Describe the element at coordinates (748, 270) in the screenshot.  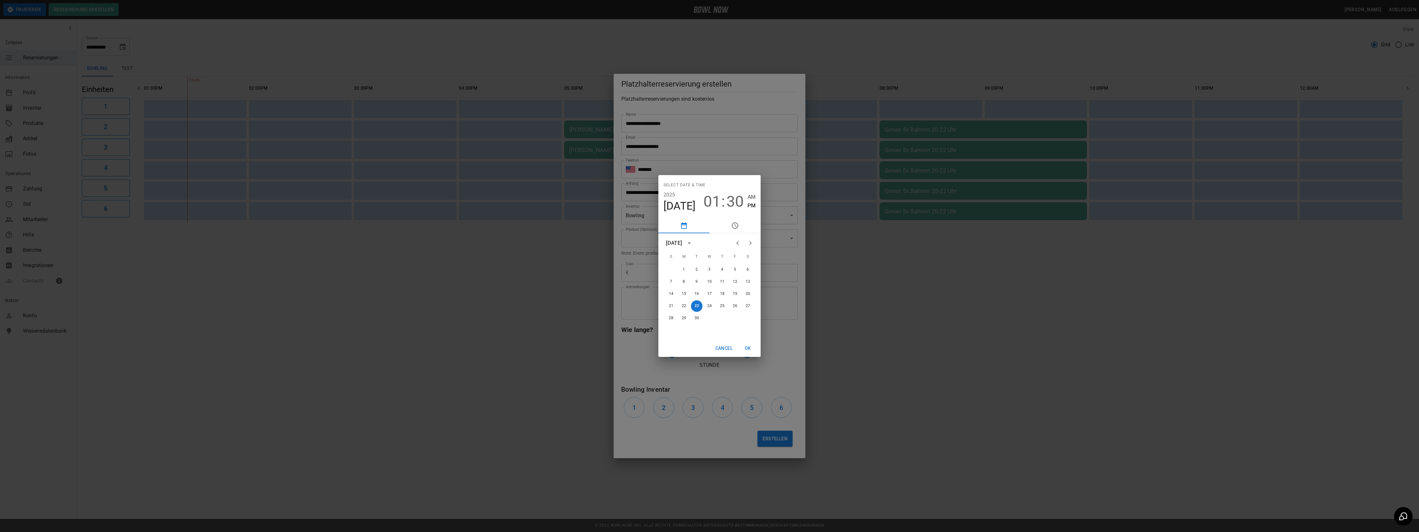
I see `button: 6` at that location.